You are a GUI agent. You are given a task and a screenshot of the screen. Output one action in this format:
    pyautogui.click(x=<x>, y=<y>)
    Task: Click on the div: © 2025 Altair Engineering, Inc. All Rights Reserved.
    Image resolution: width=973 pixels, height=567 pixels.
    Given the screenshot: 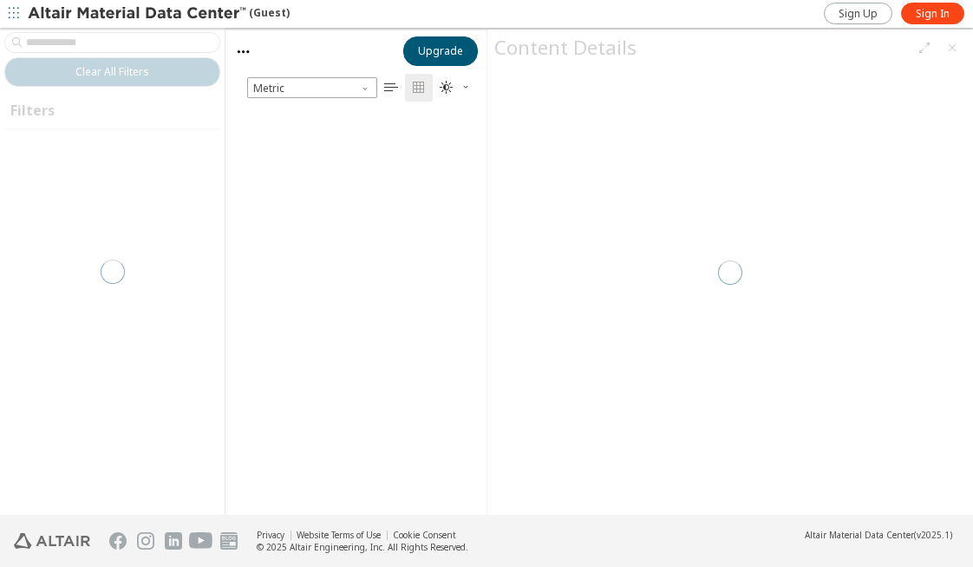 What is the action you would take?
    pyautogui.click(x=363, y=547)
    